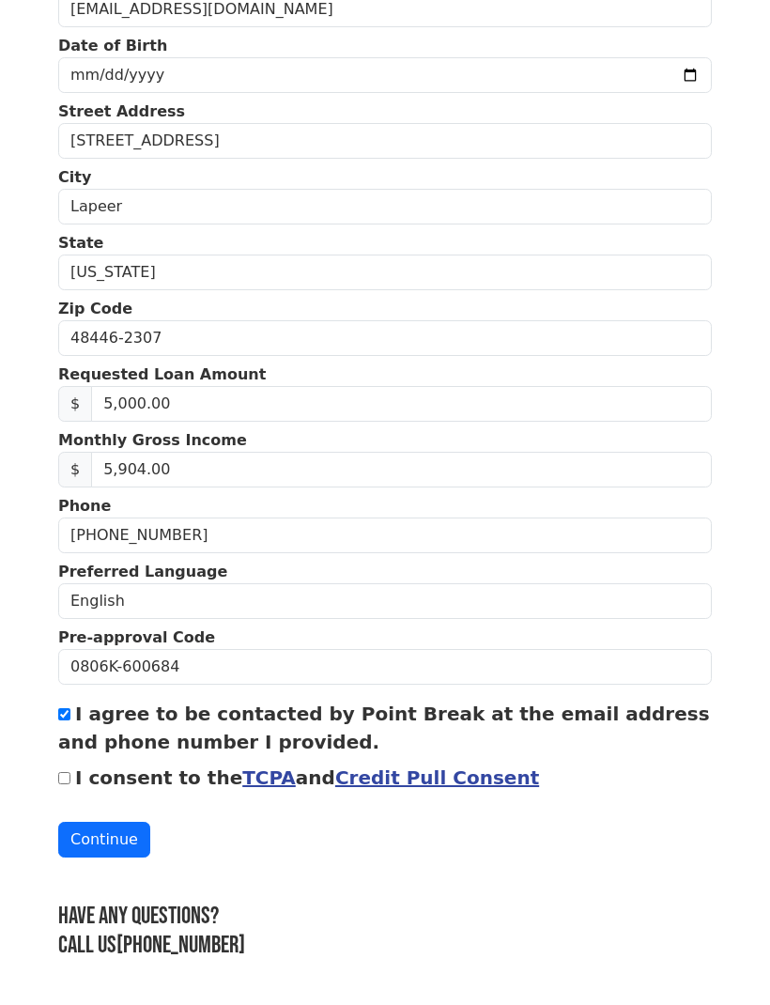 The height and width of the screenshot is (1005, 770). What do you see at coordinates (385, 142) in the screenshot?
I see `input: Street Address` at bounding box center [385, 142].